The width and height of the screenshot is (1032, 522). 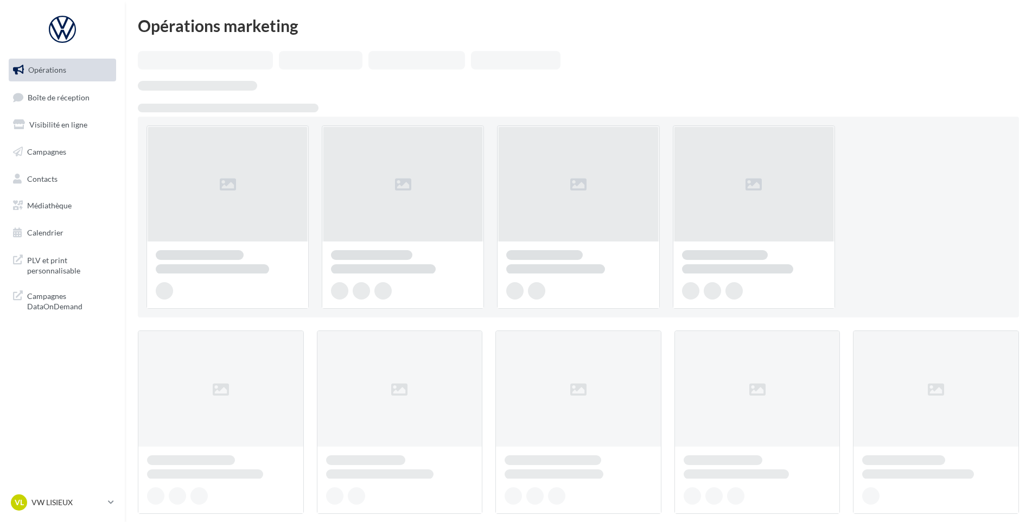 I want to click on a: VL VW LISIEUX, so click(x=62, y=502).